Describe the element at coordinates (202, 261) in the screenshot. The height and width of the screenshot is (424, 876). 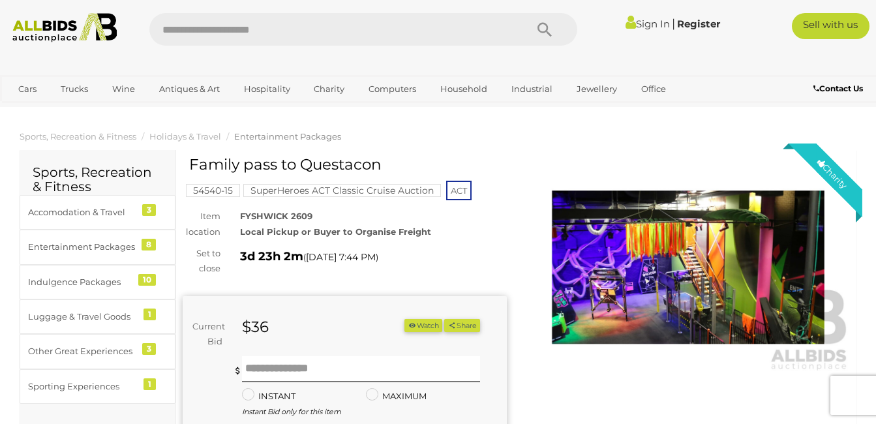
I see `div: Set to close` at that location.